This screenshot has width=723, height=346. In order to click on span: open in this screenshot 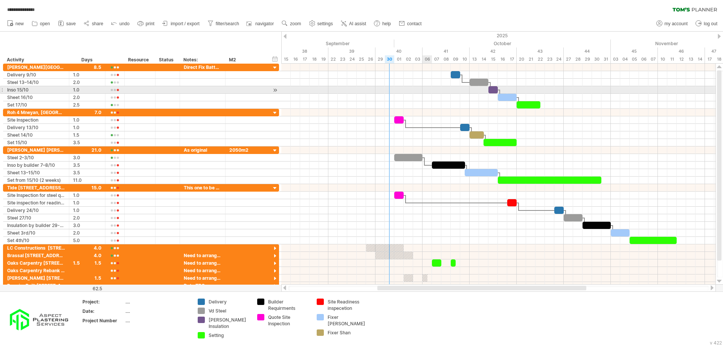, I will do `click(45, 24)`.